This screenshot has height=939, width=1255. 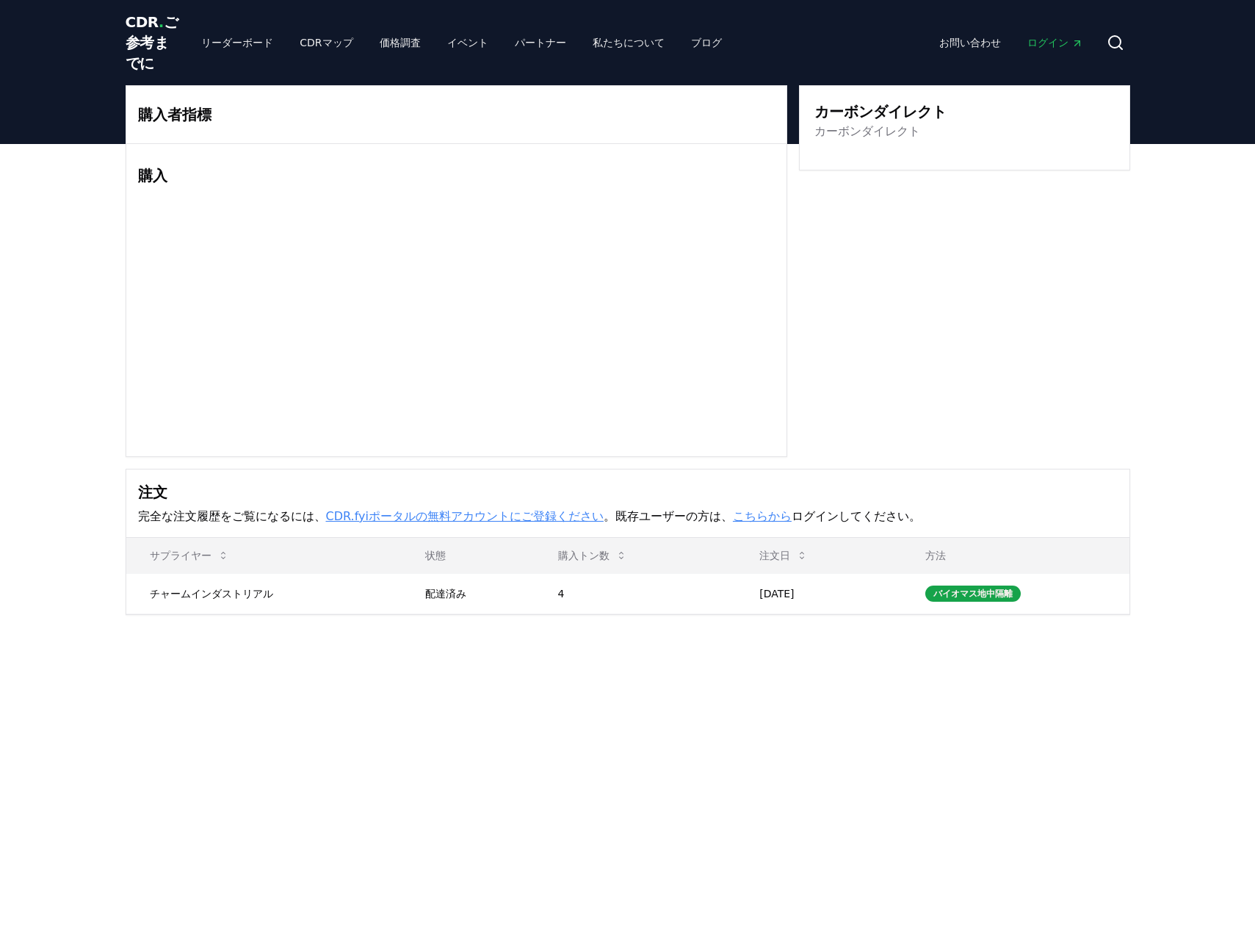 I want to click on font: パートナー, so click(x=541, y=43).